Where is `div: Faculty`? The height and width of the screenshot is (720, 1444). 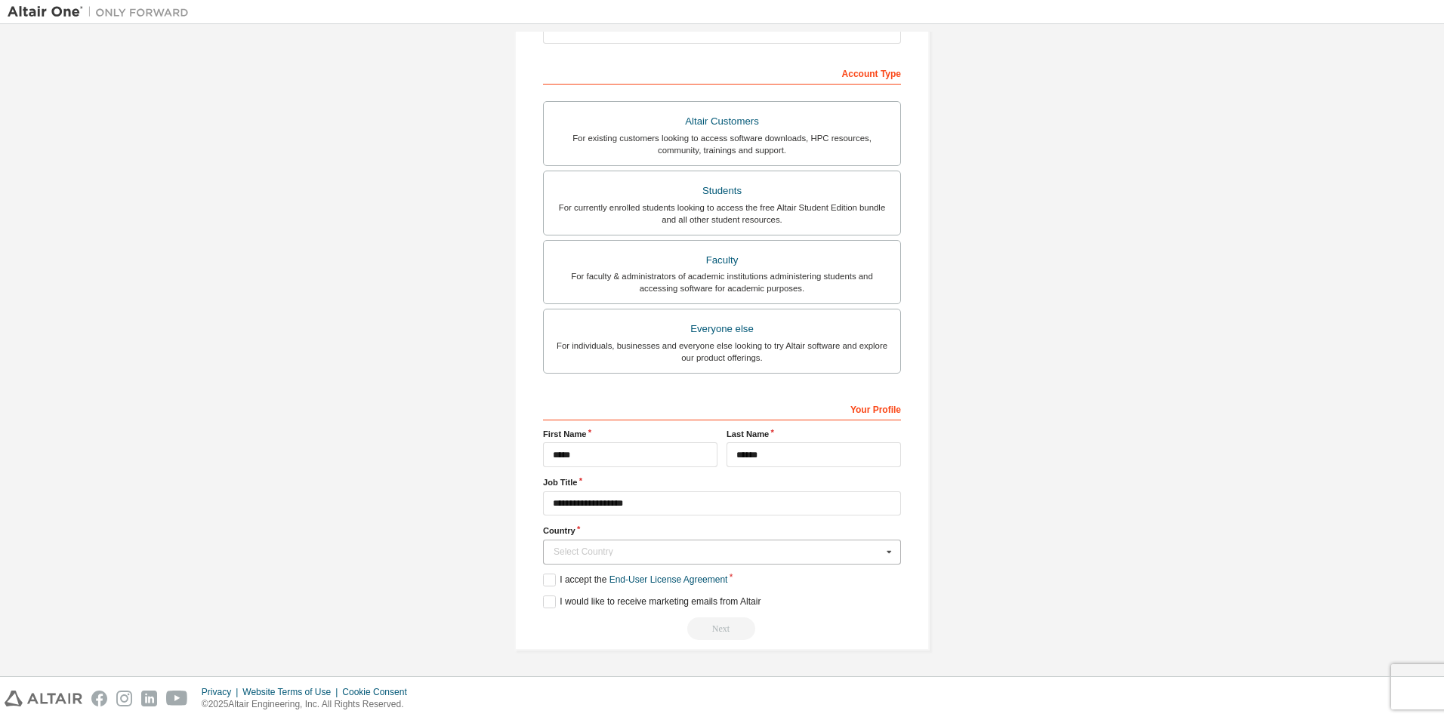
div: Faculty is located at coordinates (722, 261).